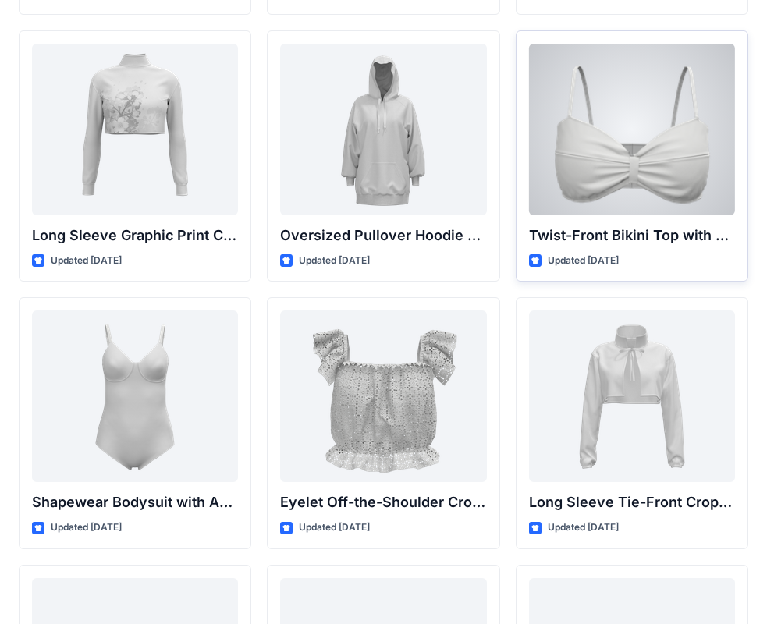 The image size is (767, 624). What do you see at coordinates (632, 236) in the screenshot?
I see `p: Twist-Front Bikini Top with Thin Straps` at bounding box center [632, 236].